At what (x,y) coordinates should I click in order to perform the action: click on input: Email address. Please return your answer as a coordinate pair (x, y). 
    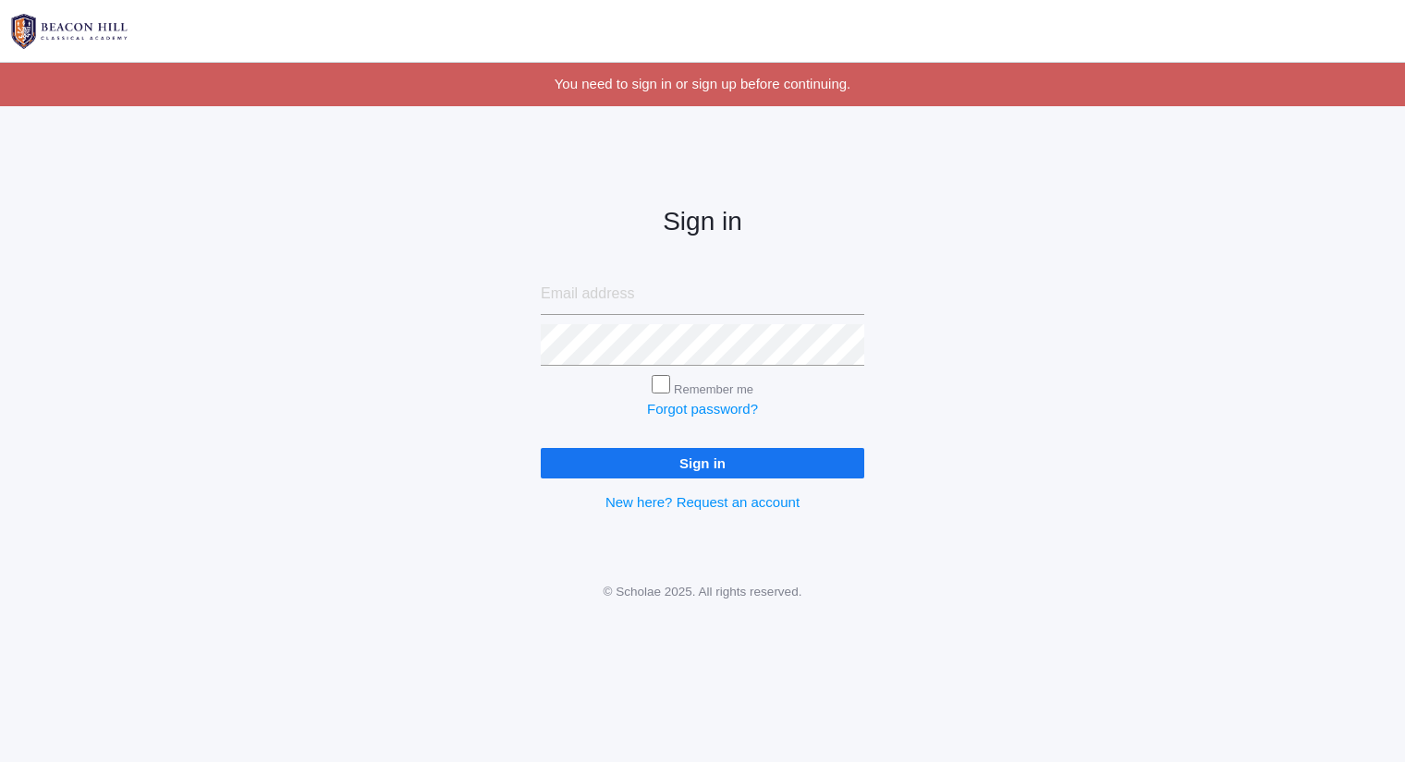
    Looking at the image, I should click on (702, 294).